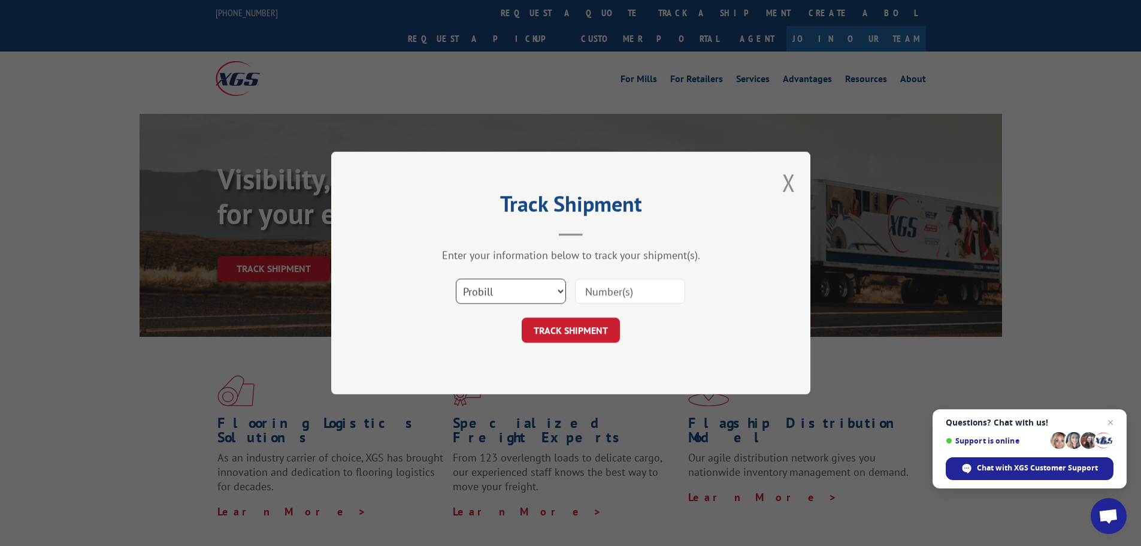 The width and height of the screenshot is (1141, 546). What do you see at coordinates (1029, 422) in the screenshot?
I see `span: Questions? Chat with us!` at bounding box center [1029, 422].